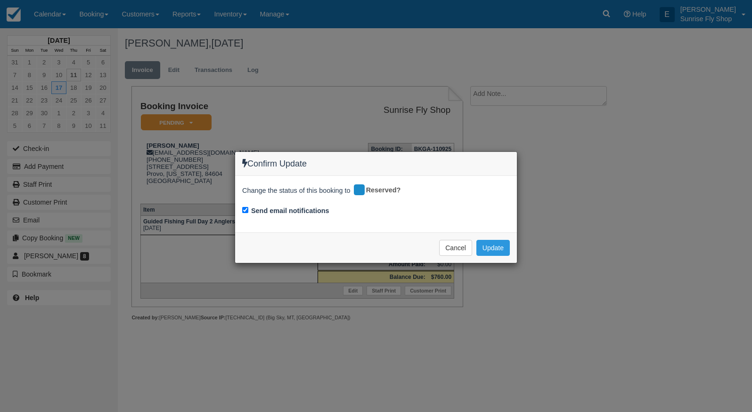 The width and height of the screenshot is (752, 412). Describe the element at coordinates (290, 211) in the screenshot. I see `label: Send email notifications` at that location.